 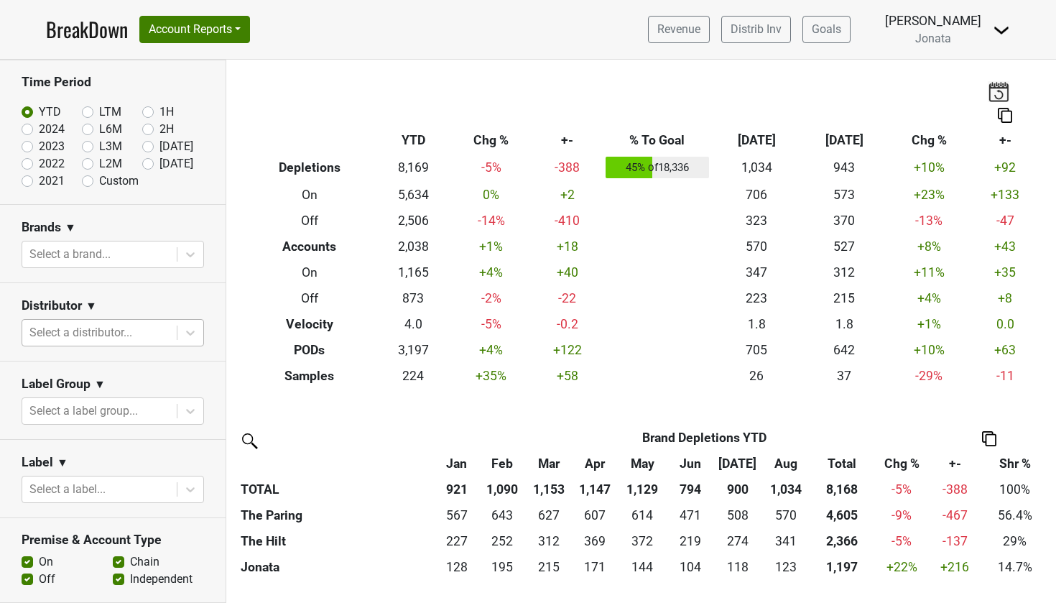 What do you see at coordinates (501, 463) in the screenshot?
I see `th: Feb: activate to sort column ascending` at bounding box center [501, 463].